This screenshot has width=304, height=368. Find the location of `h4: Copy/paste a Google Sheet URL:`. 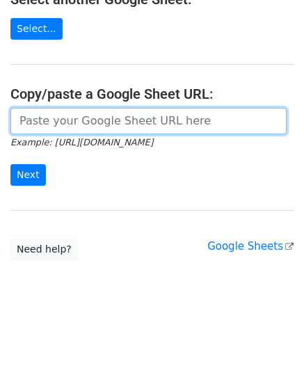

h4: Copy/paste a Google Sheet URL: is located at coordinates (152, 94).